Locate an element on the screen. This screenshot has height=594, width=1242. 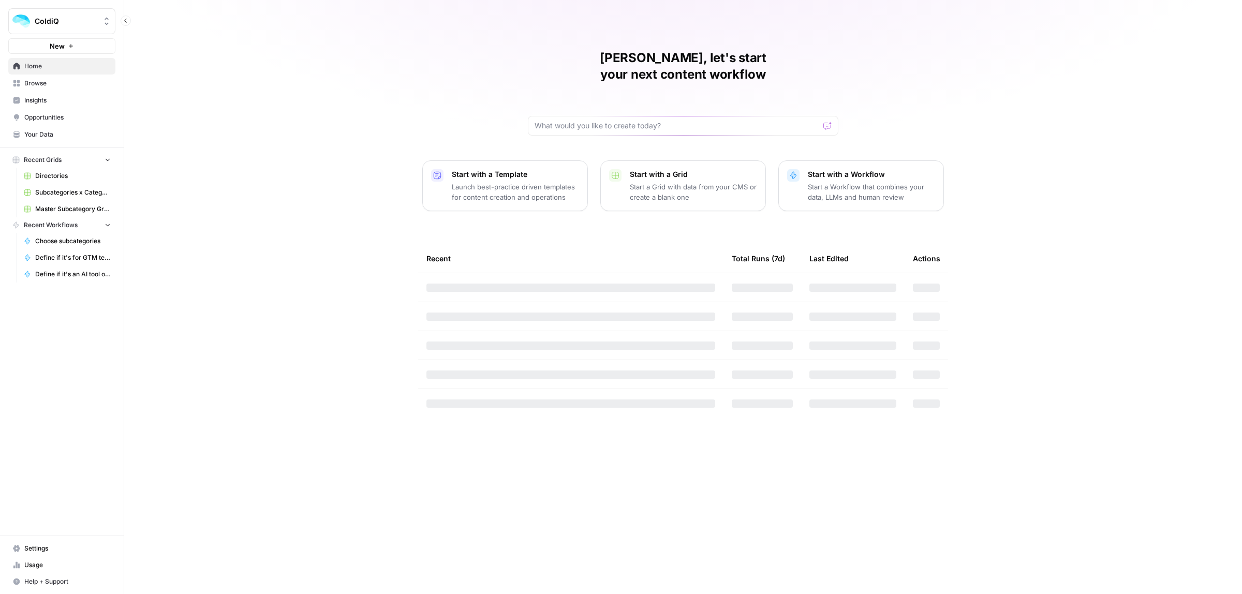
p: Launch best-practice driven templates for content creation and operations is located at coordinates (515, 192).